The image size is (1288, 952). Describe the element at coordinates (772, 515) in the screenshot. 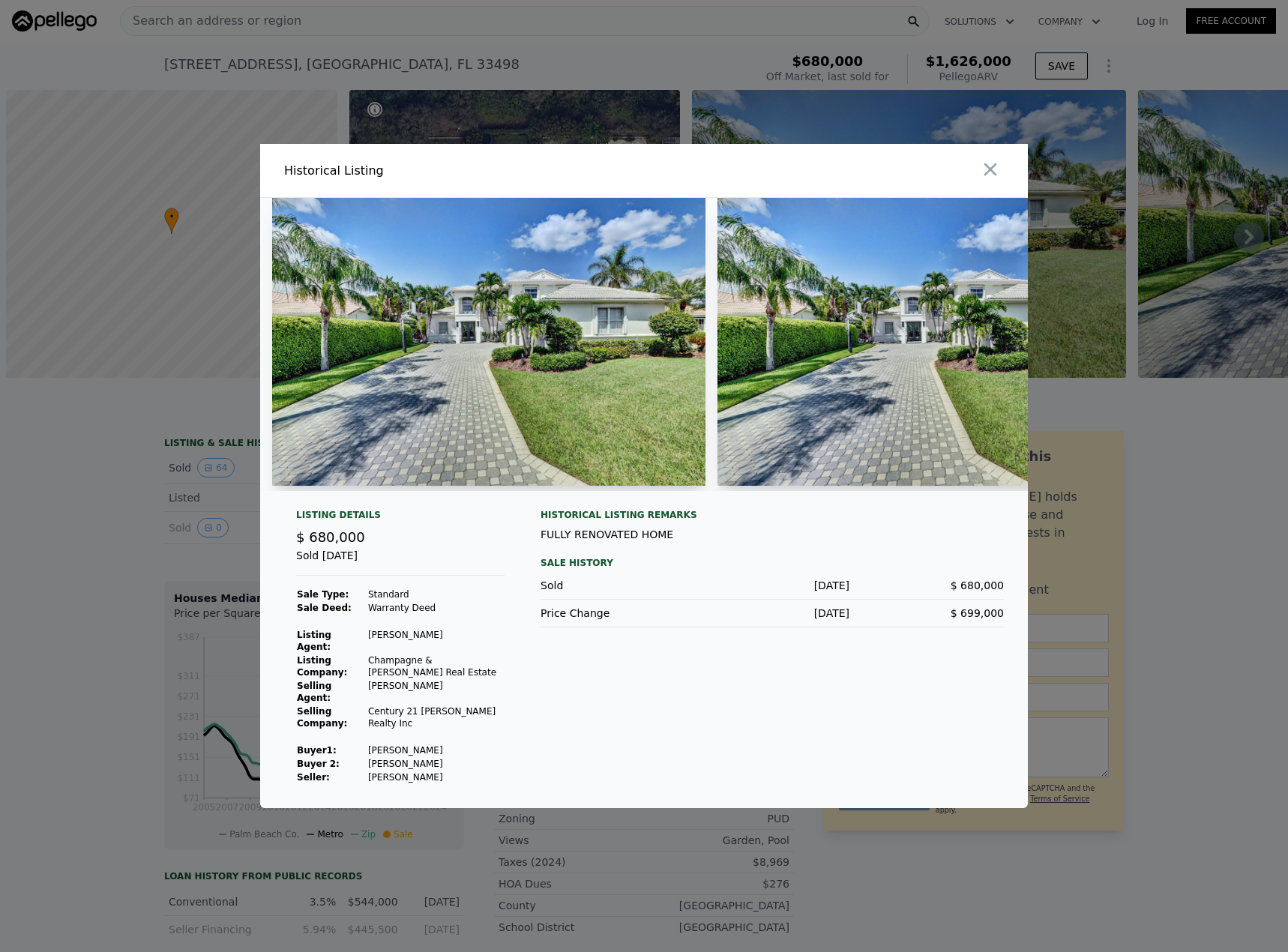

I see `div: Historical Listing remarks` at that location.